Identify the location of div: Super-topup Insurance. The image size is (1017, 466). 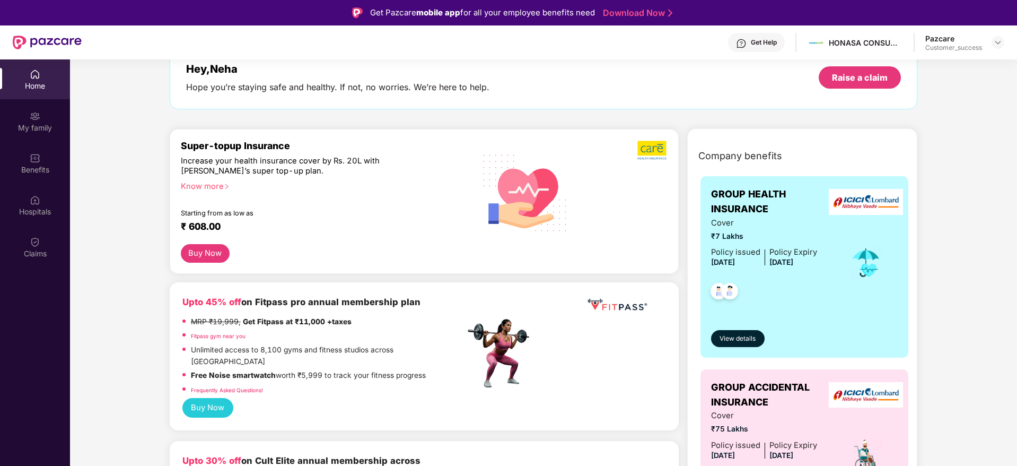
(323, 145).